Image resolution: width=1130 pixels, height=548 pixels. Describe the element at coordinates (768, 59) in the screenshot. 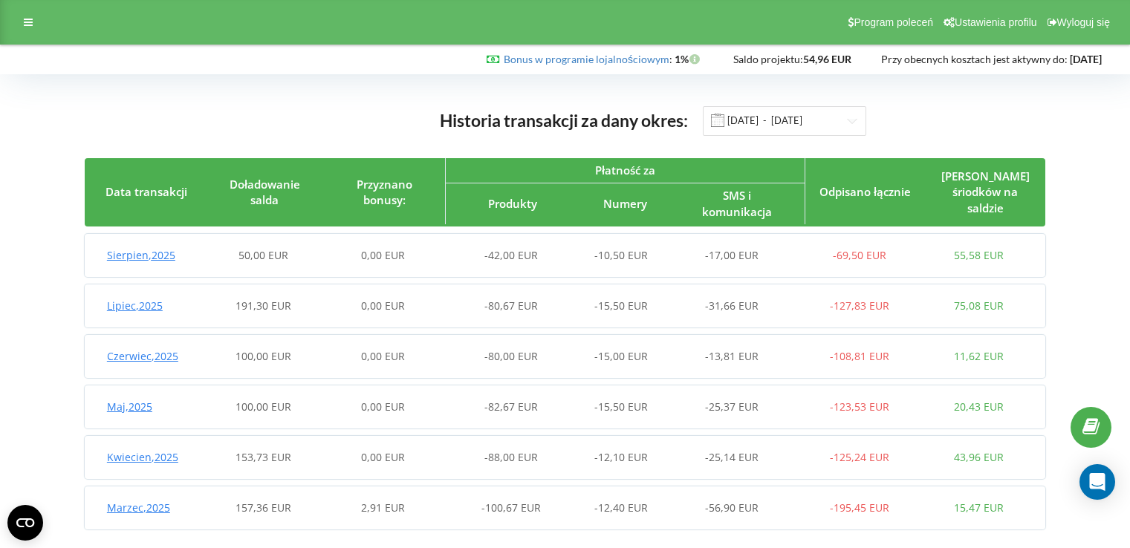

I see `span: Saldo projektu:` at that location.